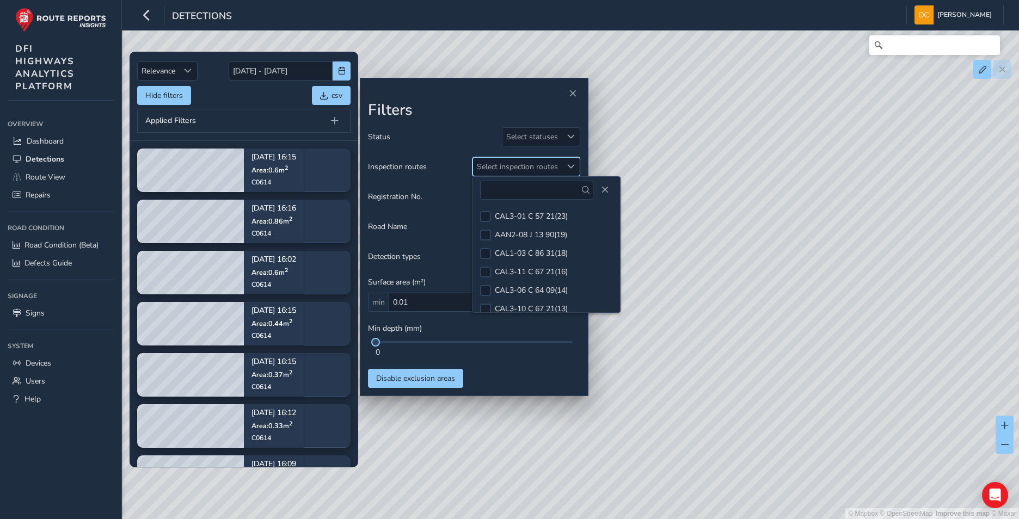 This screenshot has width=1019, height=519. Describe the element at coordinates (60, 363) in the screenshot. I see `a: Devices` at that location.